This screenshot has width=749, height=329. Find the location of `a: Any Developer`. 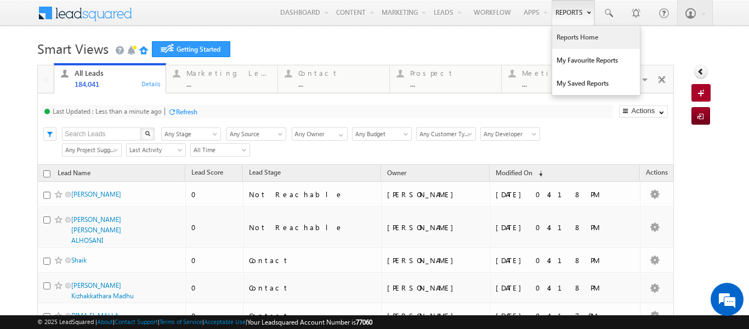

a: Any Developer is located at coordinates (510, 134).